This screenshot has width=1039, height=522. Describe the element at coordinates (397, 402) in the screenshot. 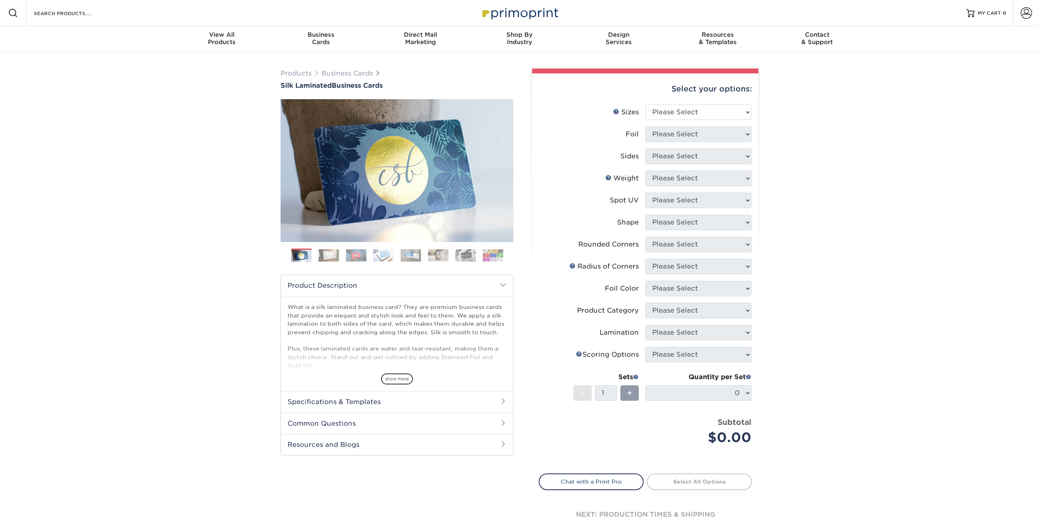

I see `h2: Specifications & Templates` at that location.